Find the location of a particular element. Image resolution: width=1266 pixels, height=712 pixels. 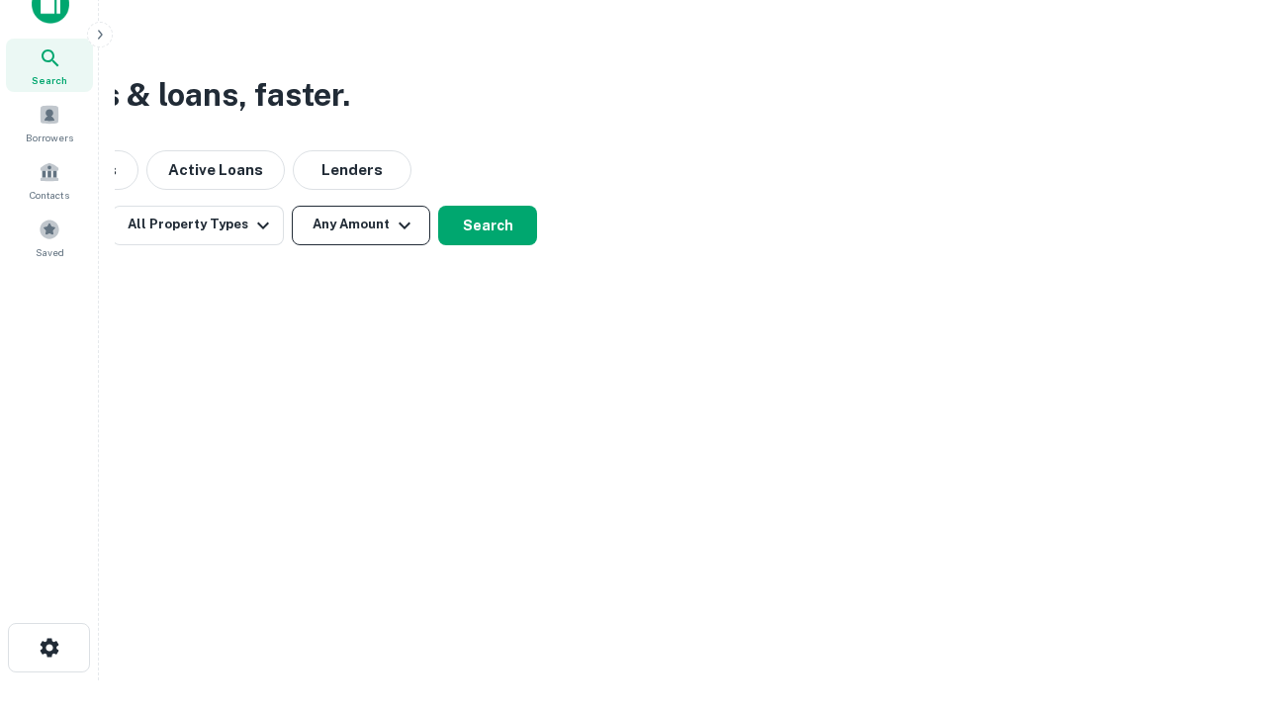

a: Search is located at coordinates (49, 65).